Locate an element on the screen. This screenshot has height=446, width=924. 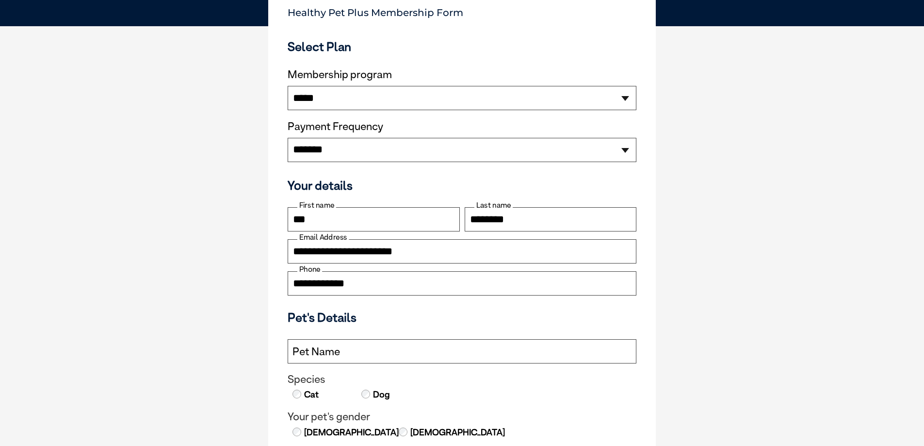
h3: Your details is located at coordinates (462, 185).